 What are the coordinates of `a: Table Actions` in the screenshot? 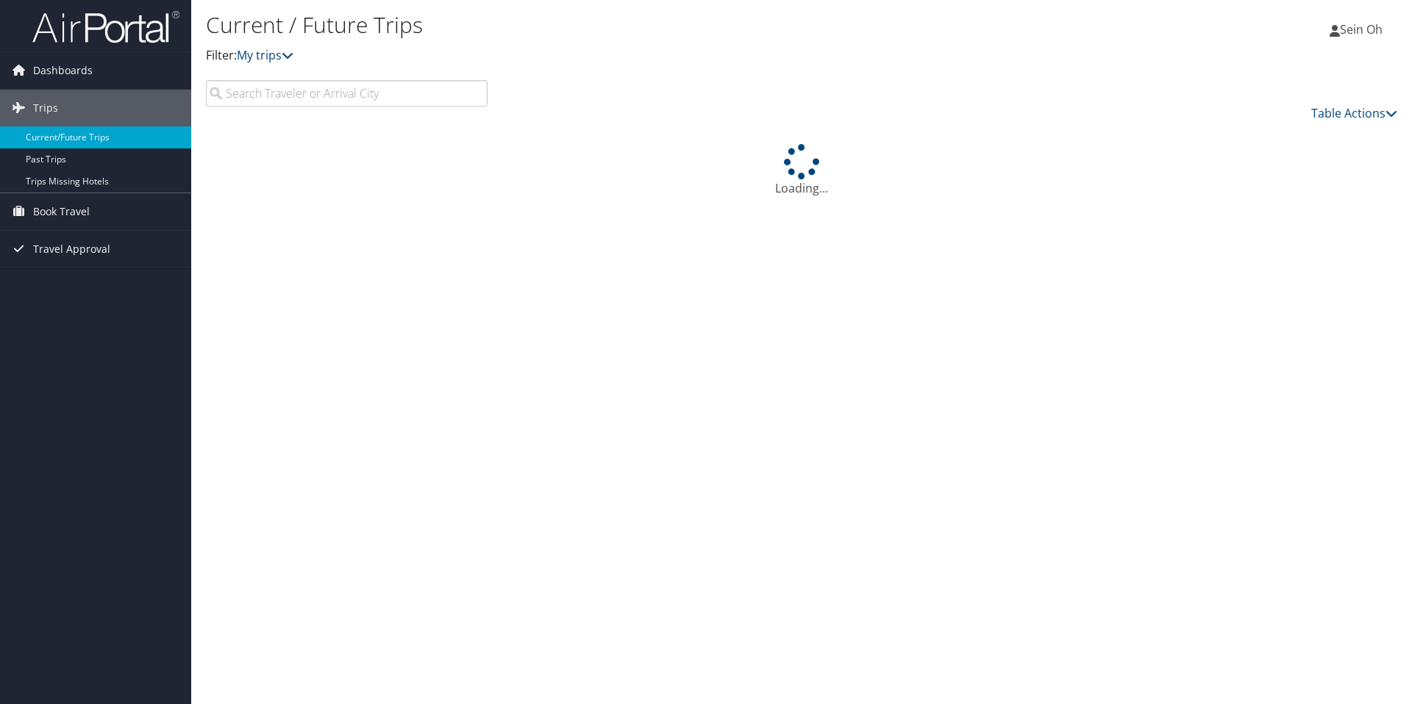 It's located at (1353, 113).